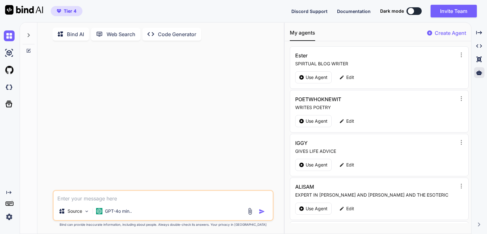 The width and height of the screenshot is (487, 234). Describe the element at coordinates (67, 11) in the screenshot. I see `button: premiumTier 4` at that location.